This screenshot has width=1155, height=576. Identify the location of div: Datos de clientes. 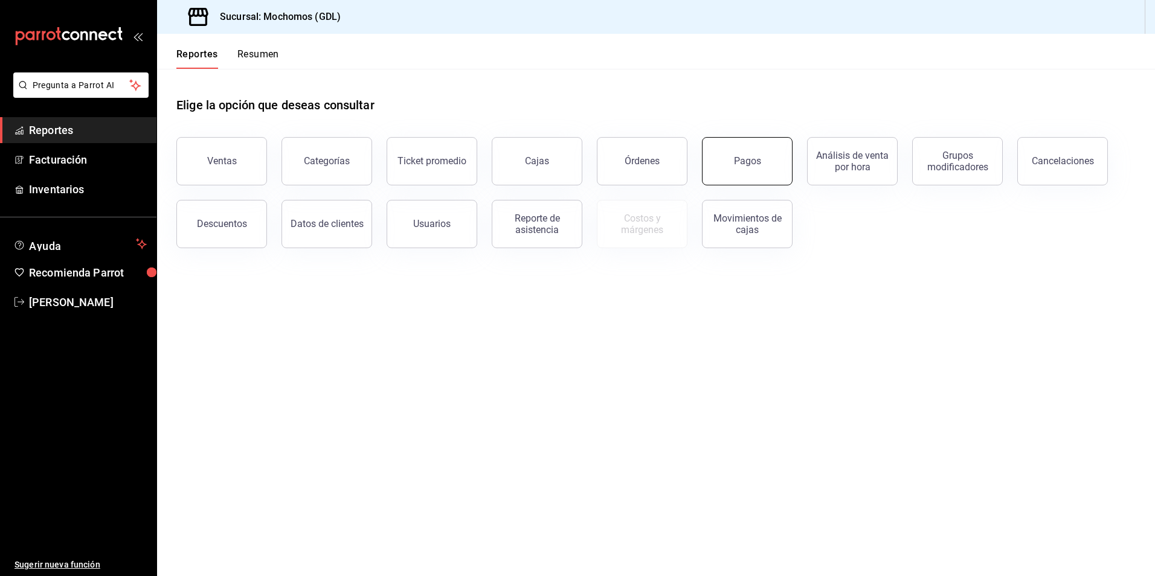
(327, 223).